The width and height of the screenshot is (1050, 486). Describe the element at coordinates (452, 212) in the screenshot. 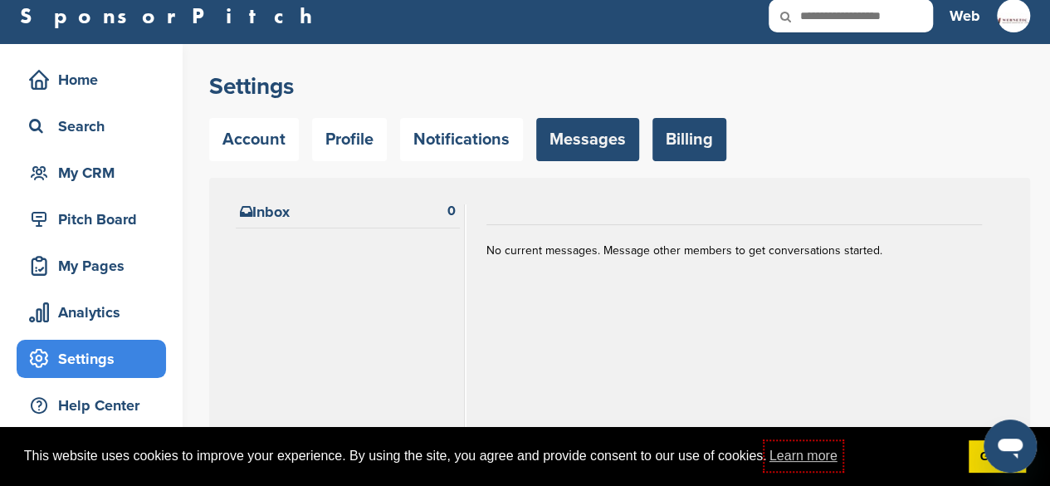

I see `div: 0` at that location.